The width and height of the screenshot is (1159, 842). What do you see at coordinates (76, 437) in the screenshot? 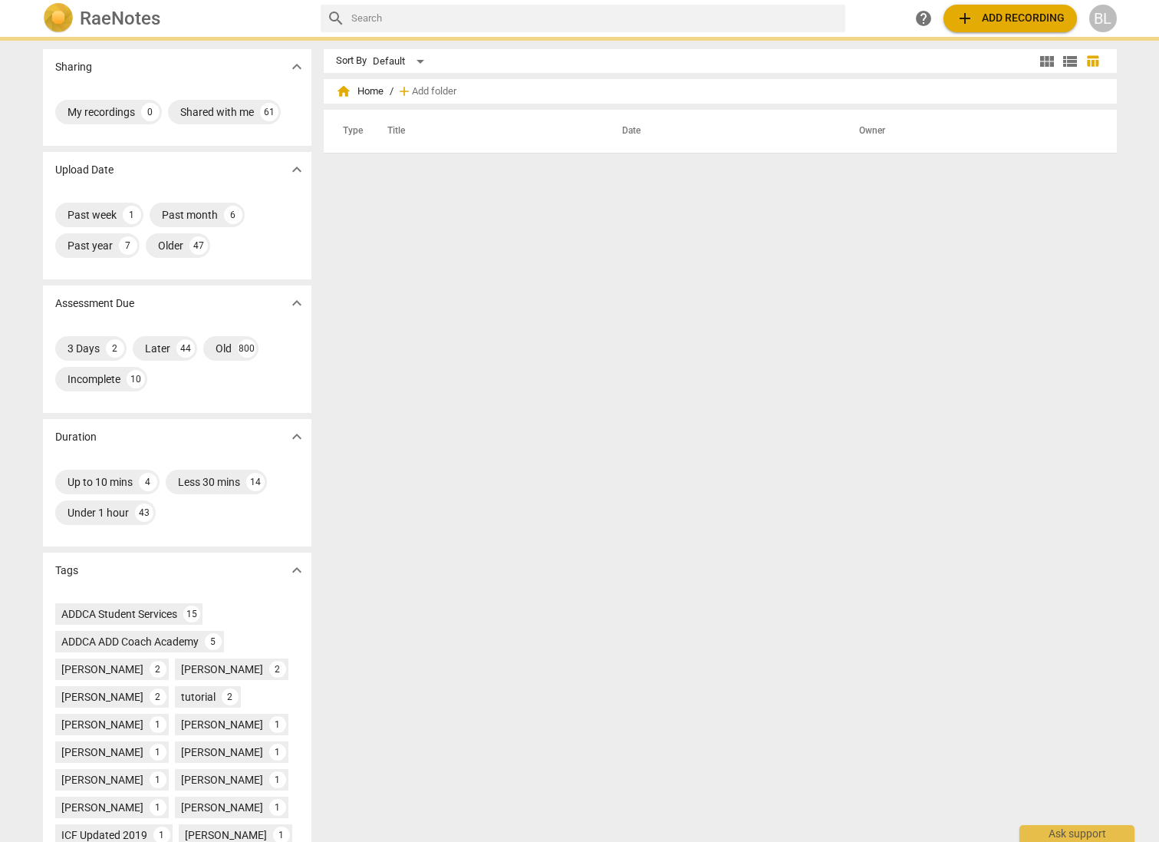
I see `p: Duration` at bounding box center [76, 437].